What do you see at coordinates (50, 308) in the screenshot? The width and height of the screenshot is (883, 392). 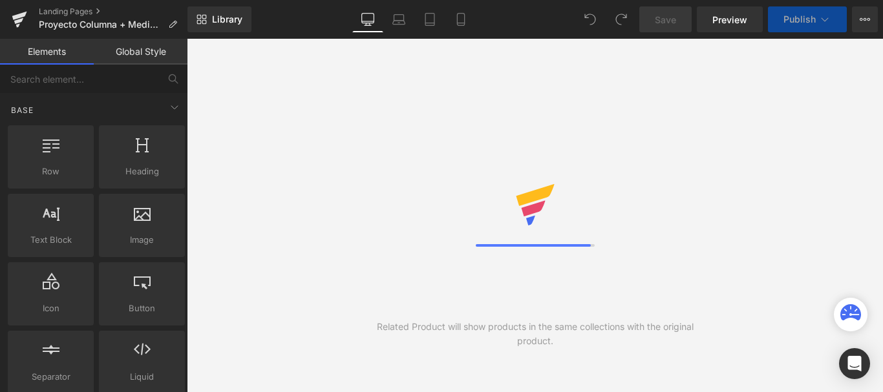 I see `span: Icon` at bounding box center [50, 308].